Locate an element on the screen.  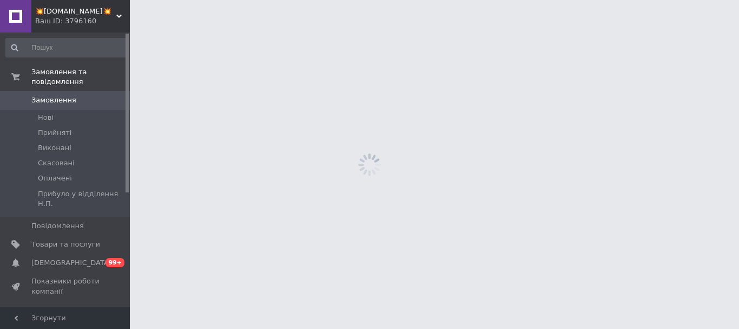
span: Скасовані is located at coordinates (56, 163).